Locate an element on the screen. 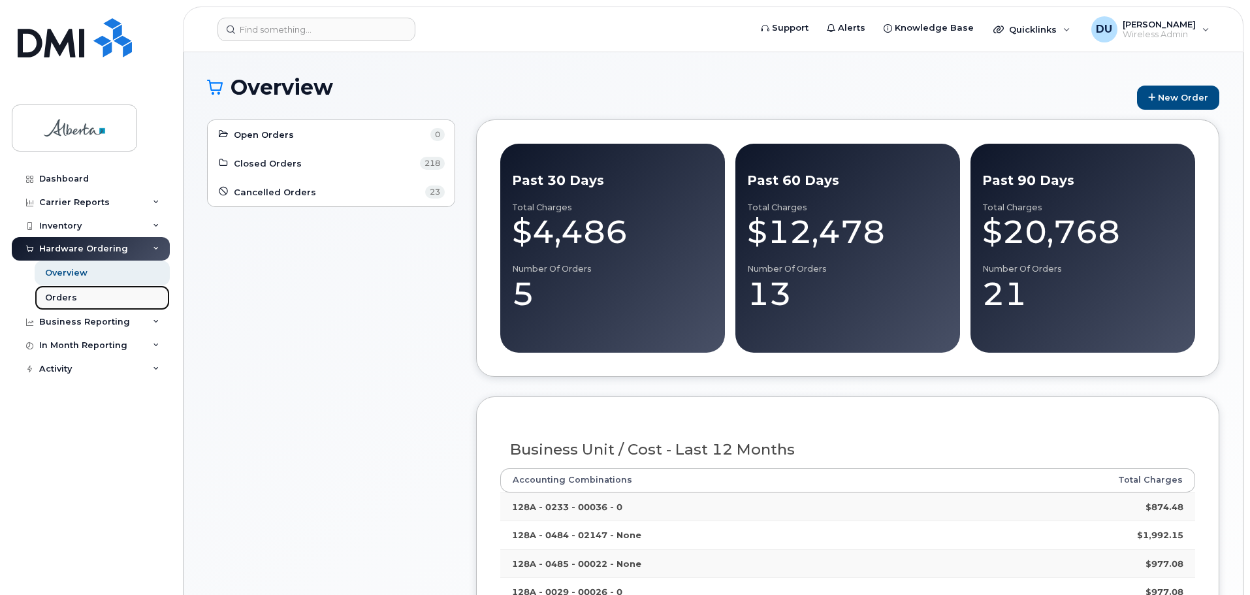 The image size is (1250, 595). div: 21 is located at coordinates (1083, 294).